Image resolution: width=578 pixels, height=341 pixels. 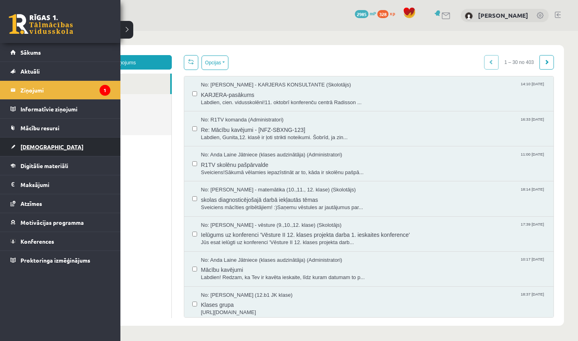 What do you see at coordinates (52, 222) in the screenshot?
I see `span: Motivācijas programma` at bounding box center [52, 222].